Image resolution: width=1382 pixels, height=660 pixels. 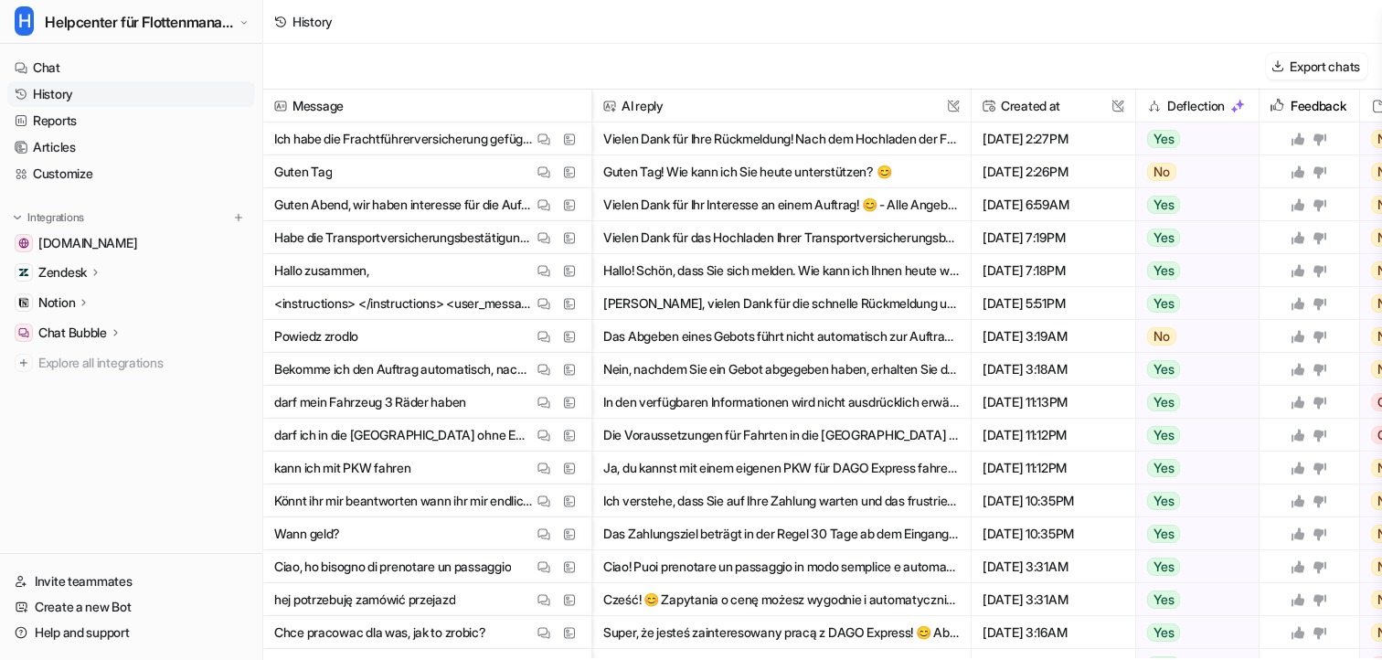 I want to click on p: Notion, so click(x=57, y=302).